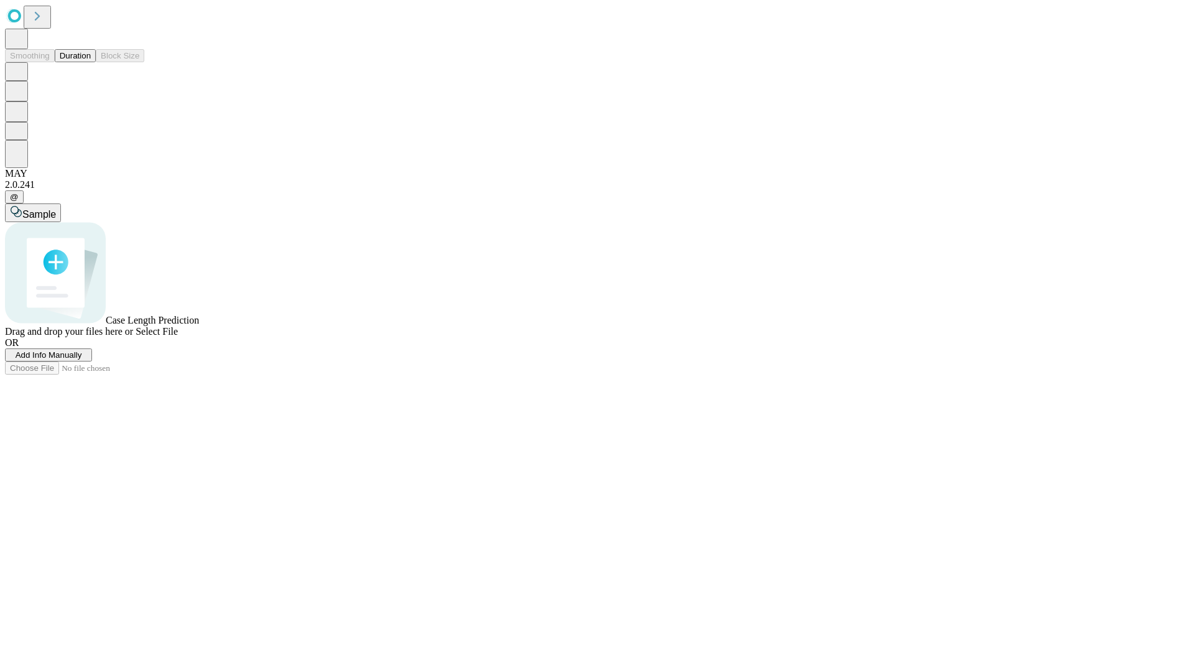 The height and width of the screenshot is (672, 1194). Describe the element at coordinates (12, 342) in the screenshot. I see `span: OR` at that location.